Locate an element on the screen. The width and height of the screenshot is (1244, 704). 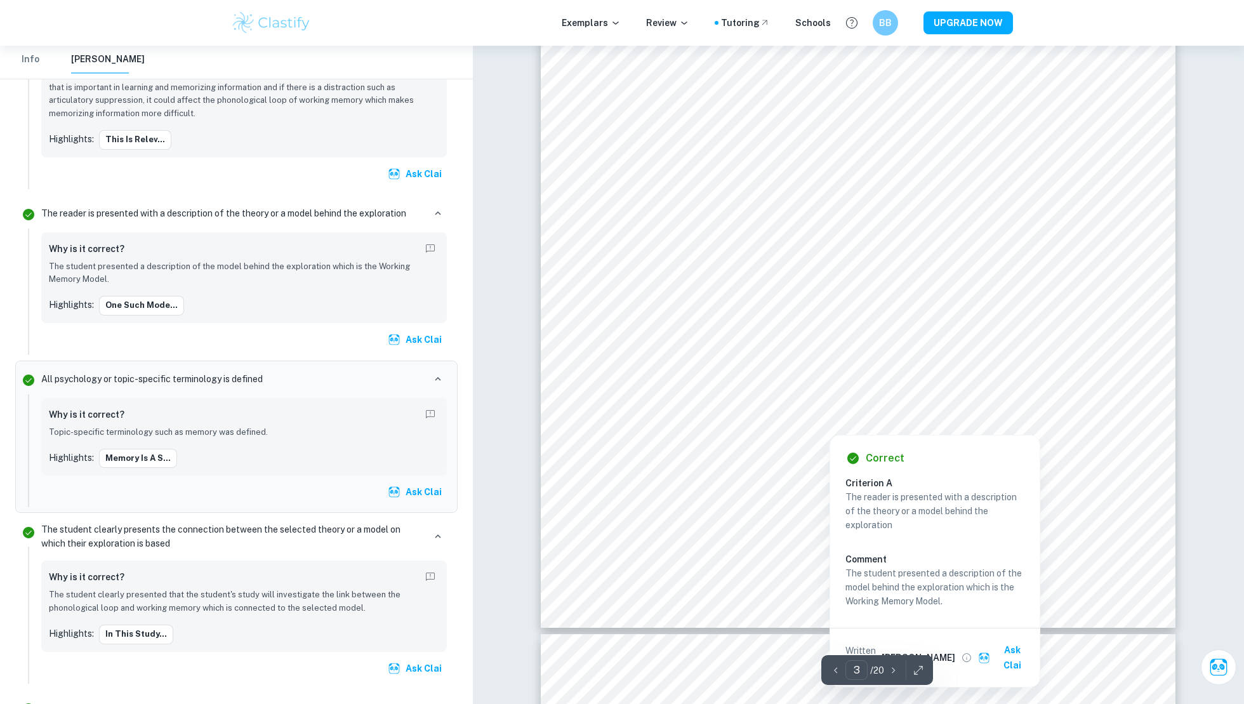
button: View full profile is located at coordinates (967, 657).